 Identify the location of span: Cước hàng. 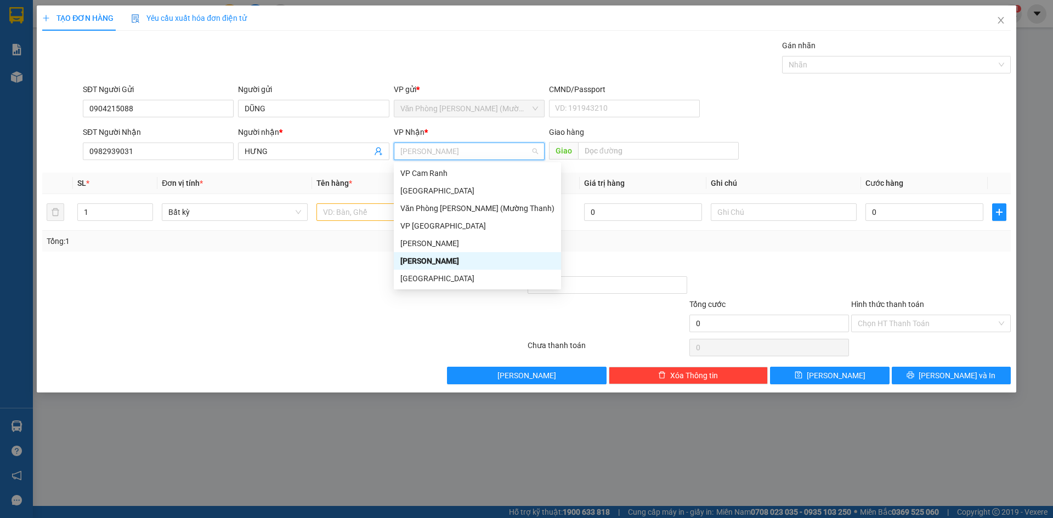
(884, 183).